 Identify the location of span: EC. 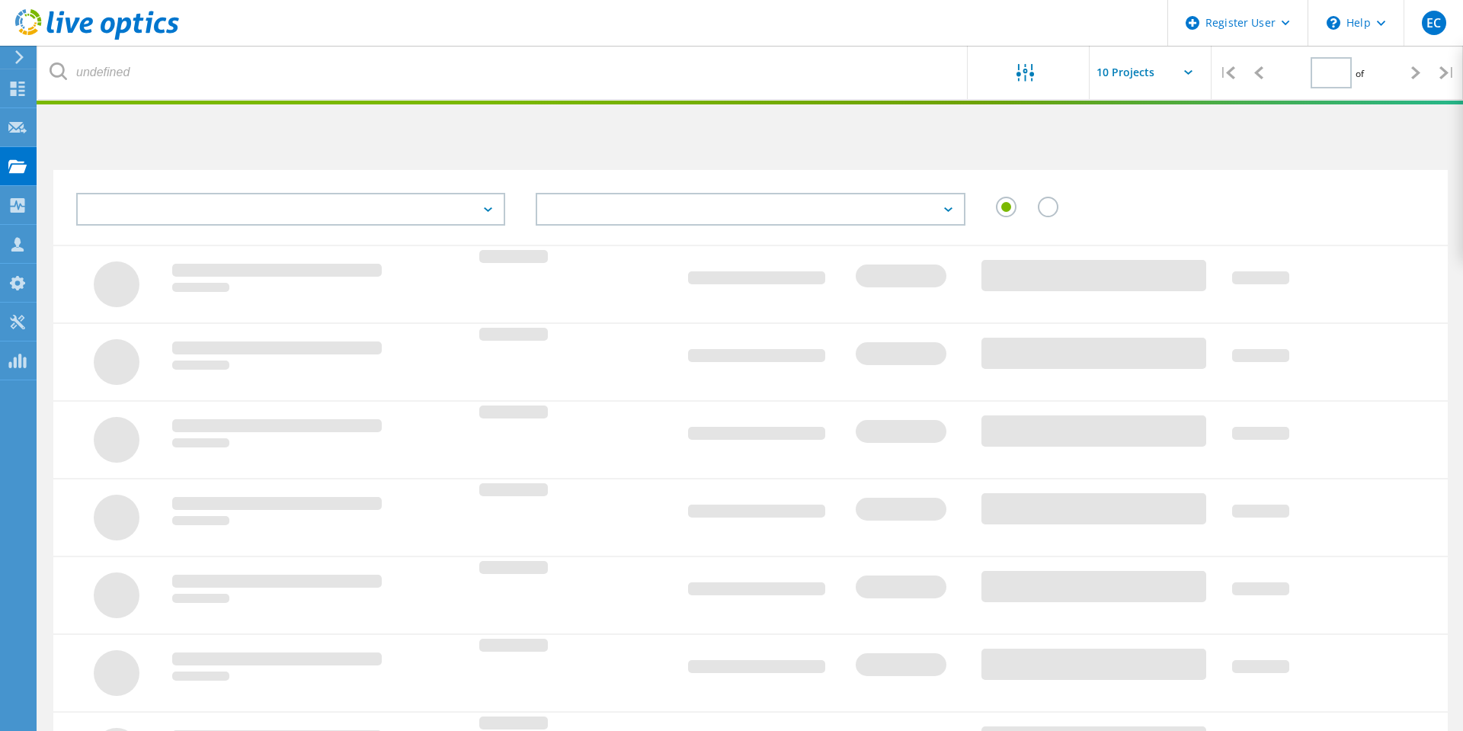
(1434, 23).